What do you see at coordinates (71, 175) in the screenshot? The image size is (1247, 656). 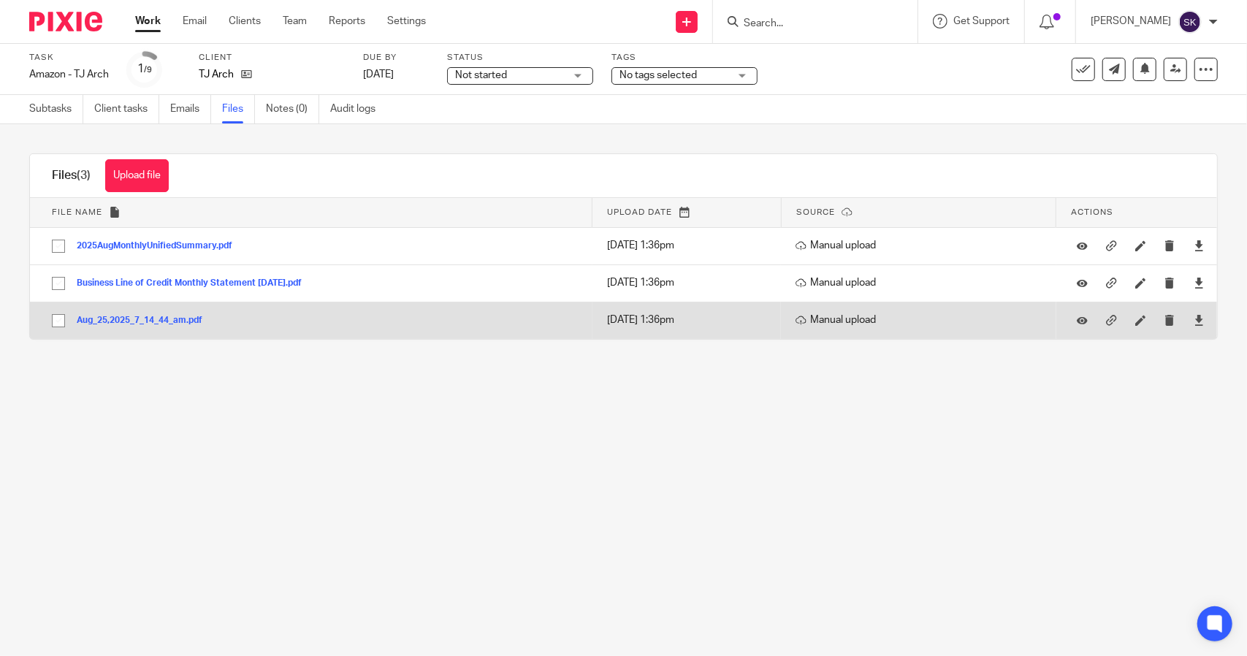 I see `h1: Files` at bounding box center [71, 175].